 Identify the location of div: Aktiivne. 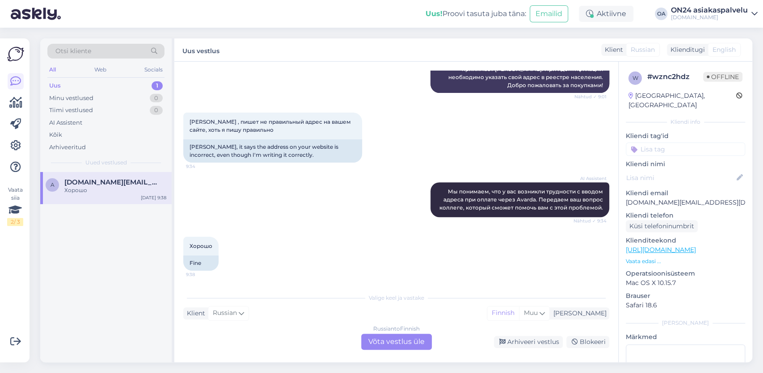
(606, 14).